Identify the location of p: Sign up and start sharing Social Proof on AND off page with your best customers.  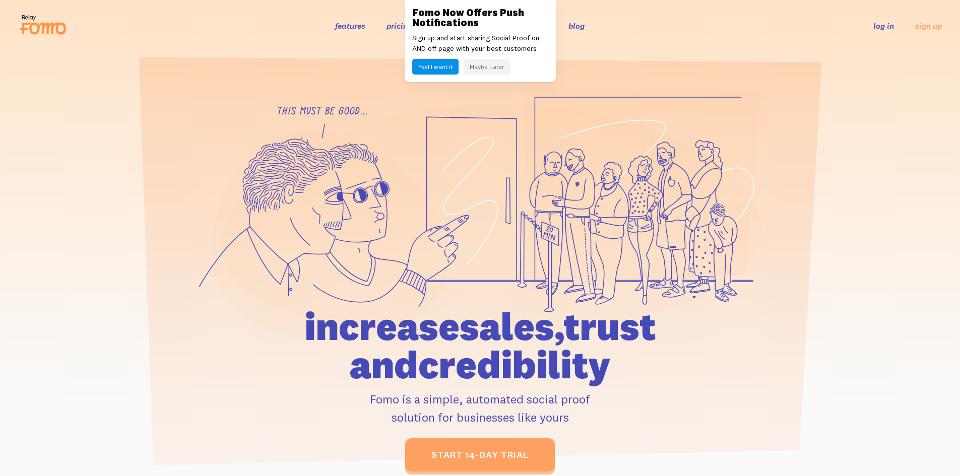
(480, 43).